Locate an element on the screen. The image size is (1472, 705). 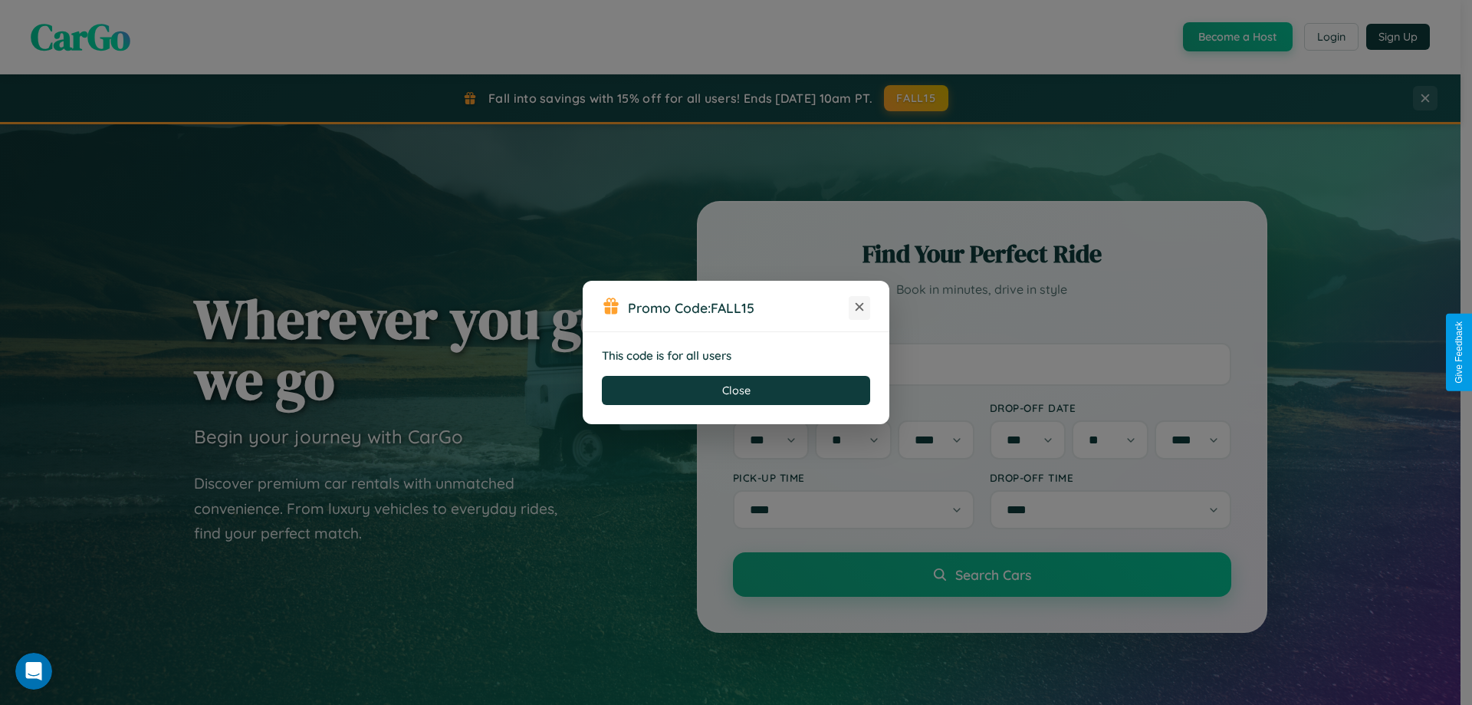
div: Give Feedback is located at coordinates (1459, 352).